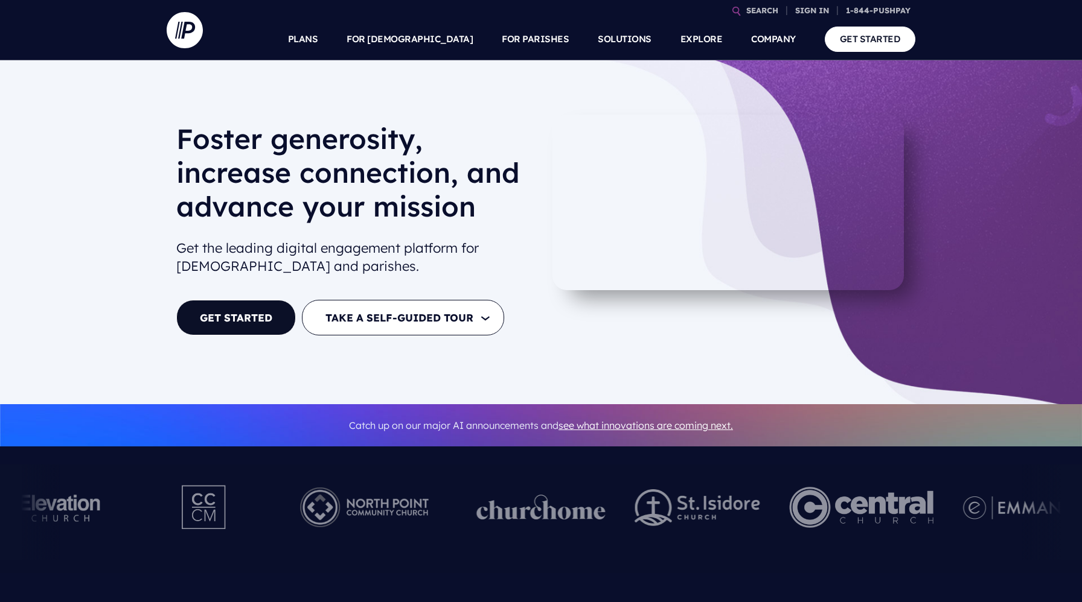 The image size is (1082, 602). What do you see at coordinates (303, 39) in the screenshot?
I see `a: PLANS` at bounding box center [303, 39].